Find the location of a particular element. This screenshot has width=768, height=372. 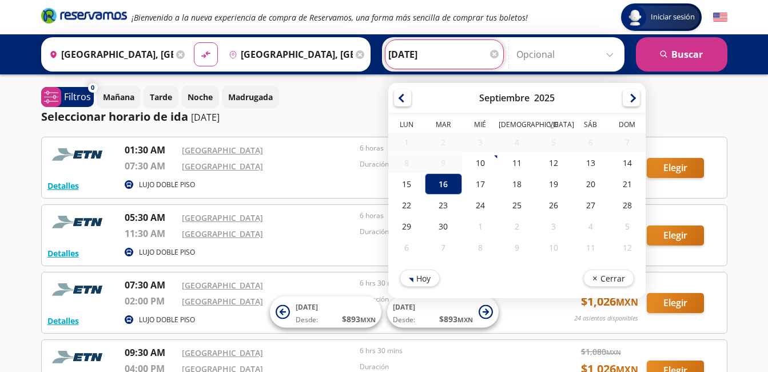

div: 2025 is located at coordinates (544, 98).